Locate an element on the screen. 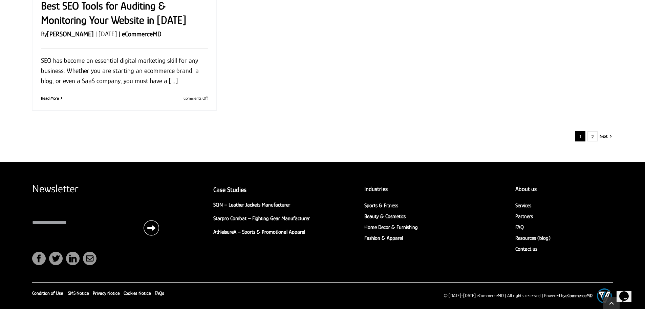 The height and width of the screenshot is (309, 645). a: linkedin is located at coordinates (73, 258).